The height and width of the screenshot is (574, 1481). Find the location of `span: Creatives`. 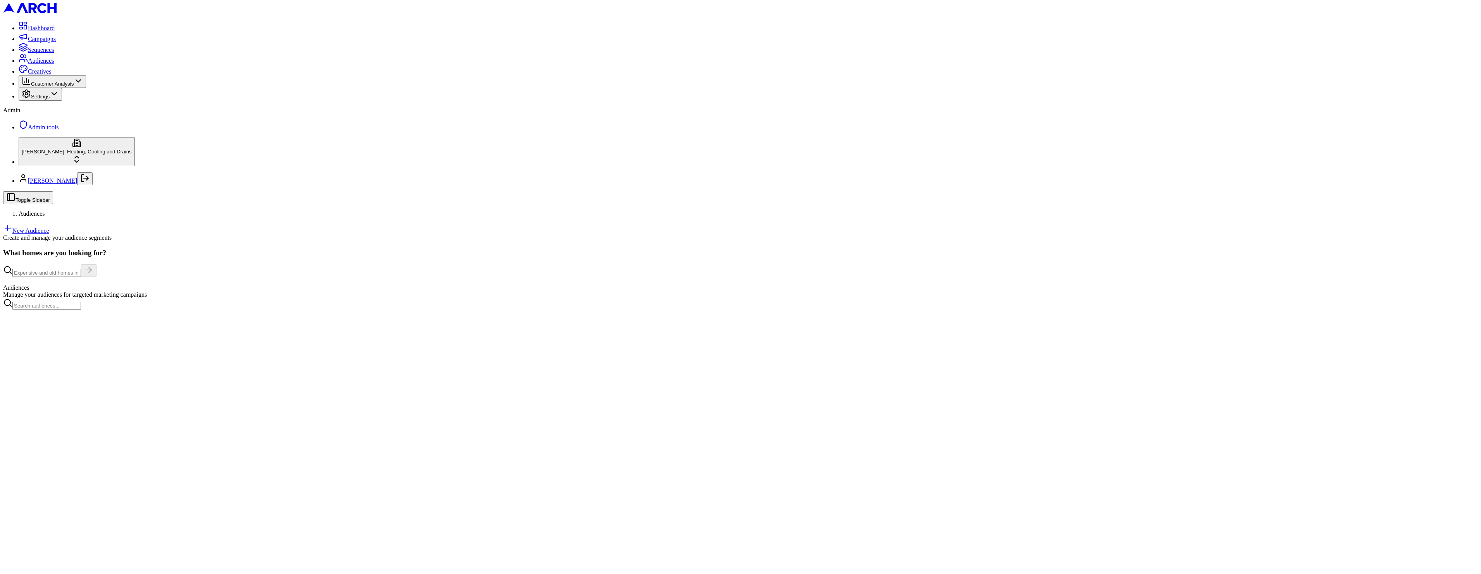

span: Creatives is located at coordinates (40, 71).